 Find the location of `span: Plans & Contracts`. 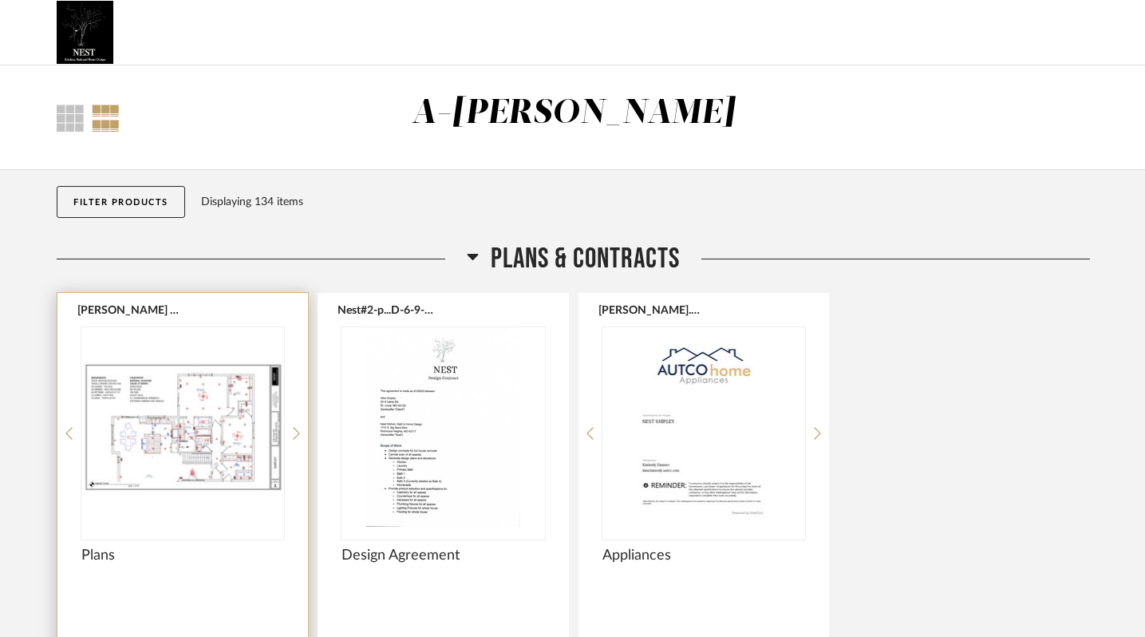

span: Plans & Contracts is located at coordinates (585, 259).